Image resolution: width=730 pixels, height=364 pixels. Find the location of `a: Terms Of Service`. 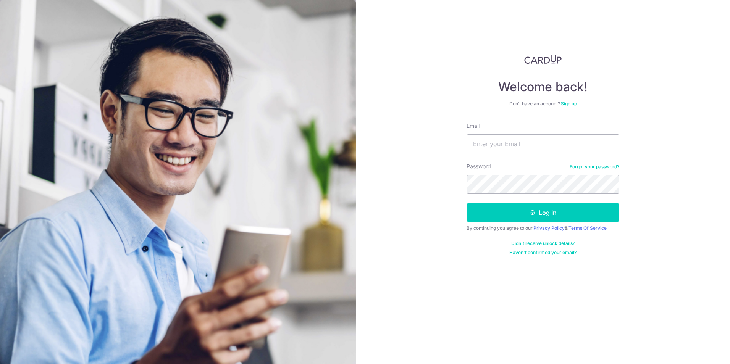

a: Terms Of Service is located at coordinates (588, 228).